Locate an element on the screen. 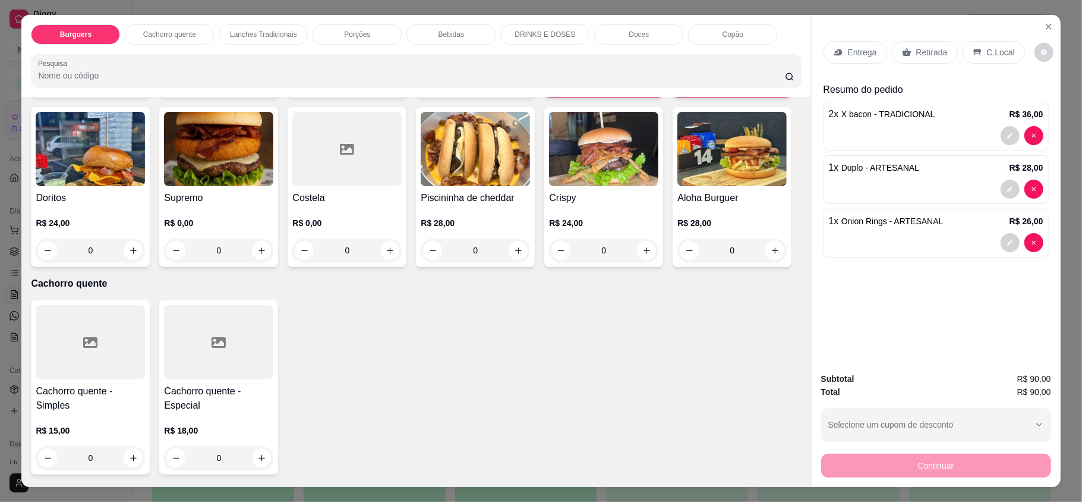 The image size is (1082, 502). p: DRINKS E DOSES is located at coordinates (545, 34).